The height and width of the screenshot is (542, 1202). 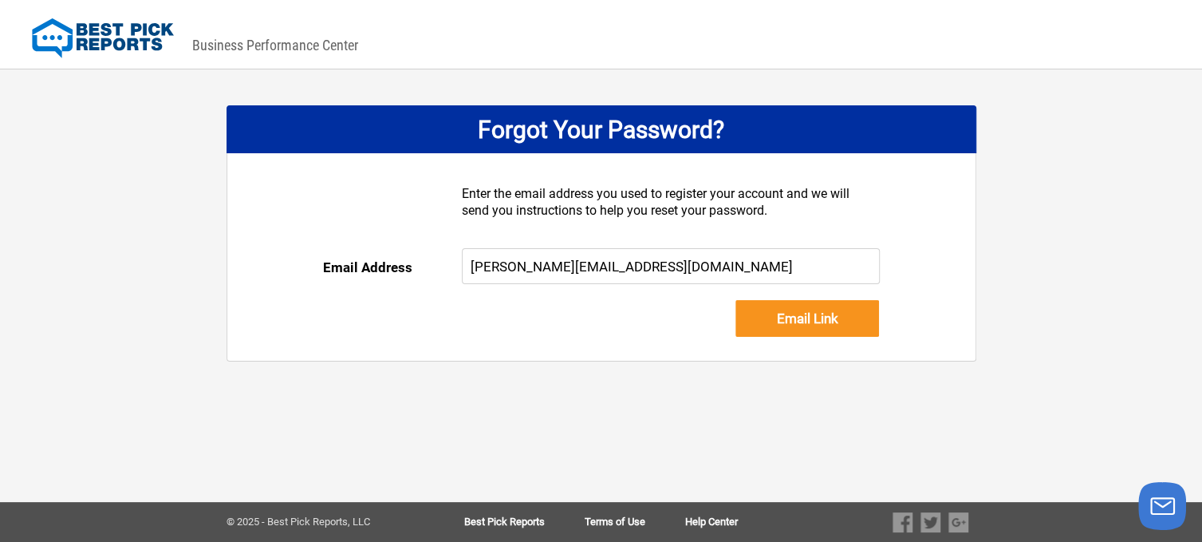 What do you see at coordinates (524, 522) in the screenshot?
I see `a: Best Pick Reports` at bounding box center [524, 522].